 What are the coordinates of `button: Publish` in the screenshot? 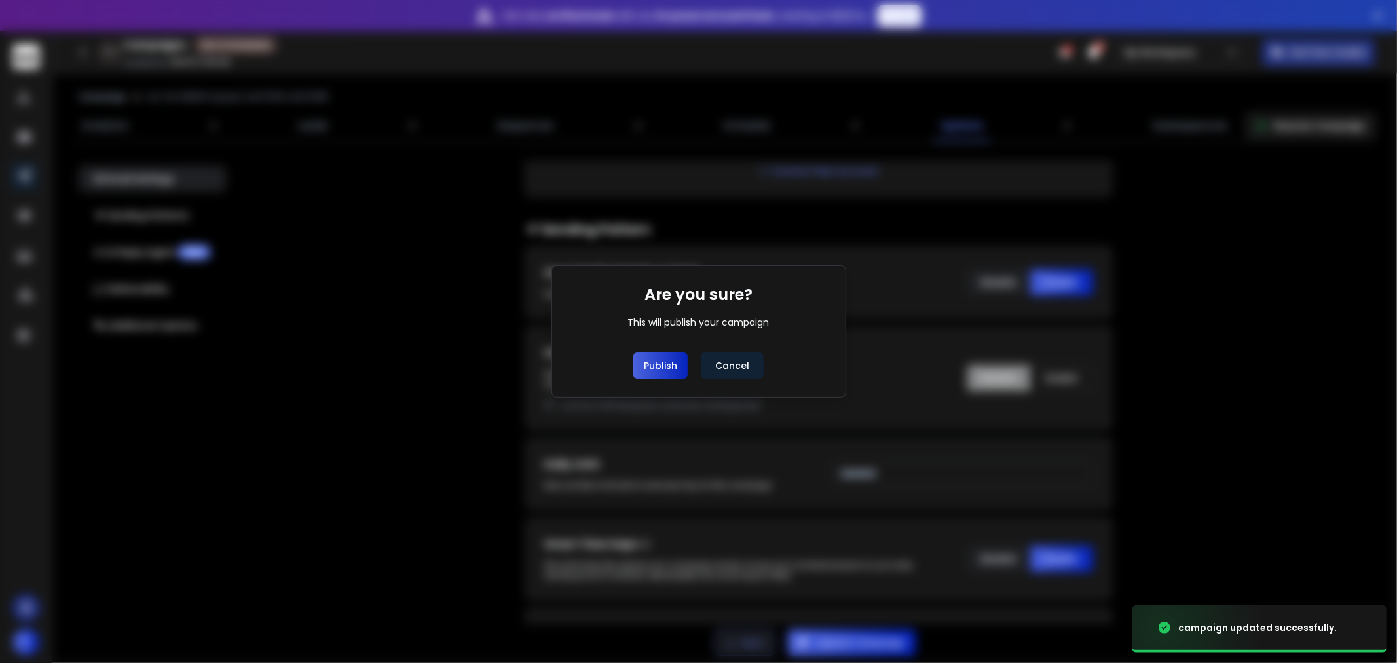 It's located at (660, 365).